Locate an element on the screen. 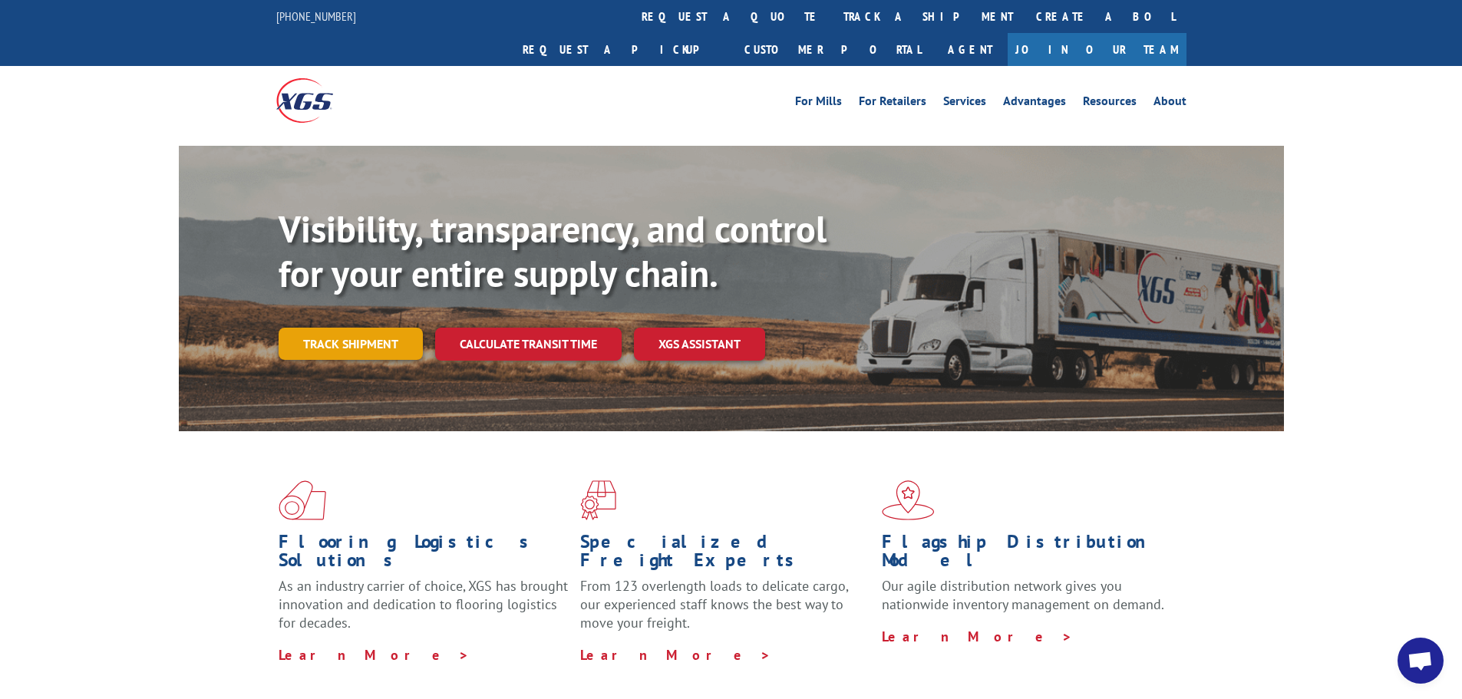 The image size is (1462, 699). h1: Flooring Logistics Solutions is located at coordinates (424, 555).